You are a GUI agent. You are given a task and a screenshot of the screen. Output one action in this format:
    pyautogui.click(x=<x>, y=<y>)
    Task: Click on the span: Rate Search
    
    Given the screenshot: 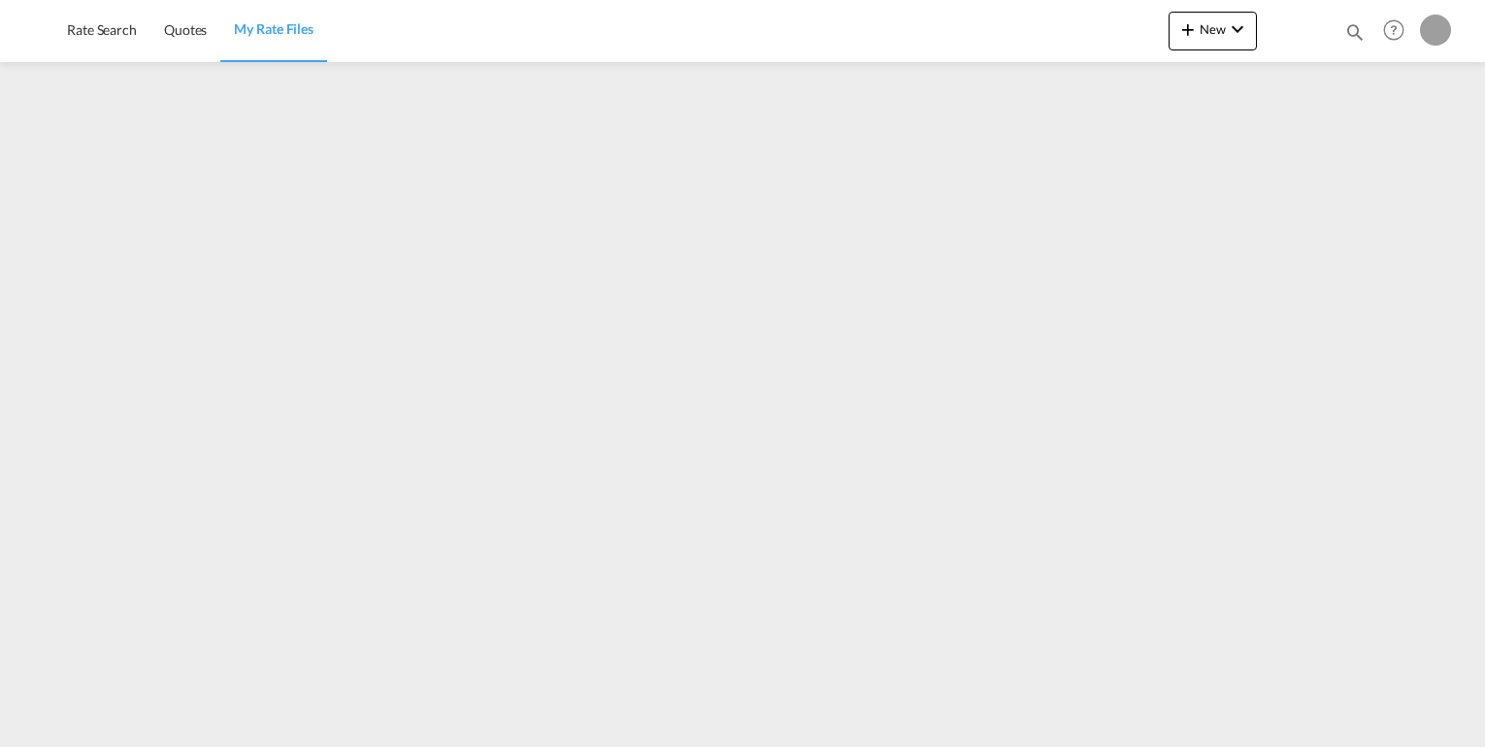 What is the action you would take?
    pyautogui.click(x=102, y=29)
    